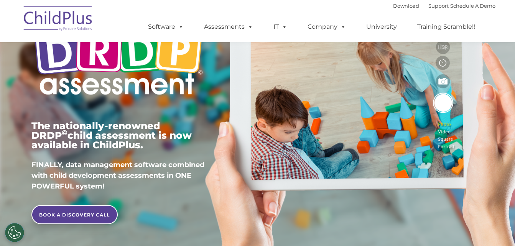 This screenshot has height=246, width=515. What do you see at coordinates (58, 20) in the screenshot?
I see `img: ChildPlus by Procare Solutions` at bounding box center [58, 20].